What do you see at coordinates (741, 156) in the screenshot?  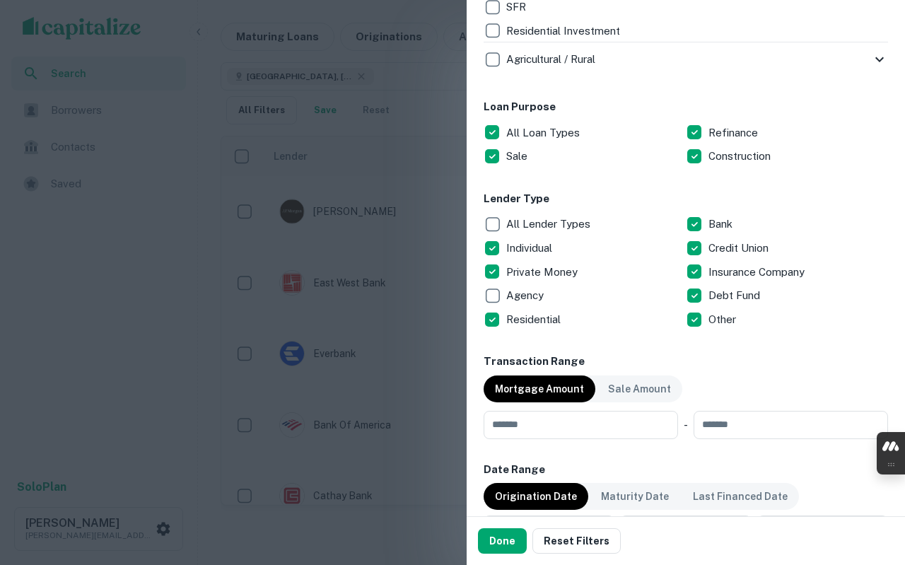 I see `p: Construction` at bounding box center [741, 156].